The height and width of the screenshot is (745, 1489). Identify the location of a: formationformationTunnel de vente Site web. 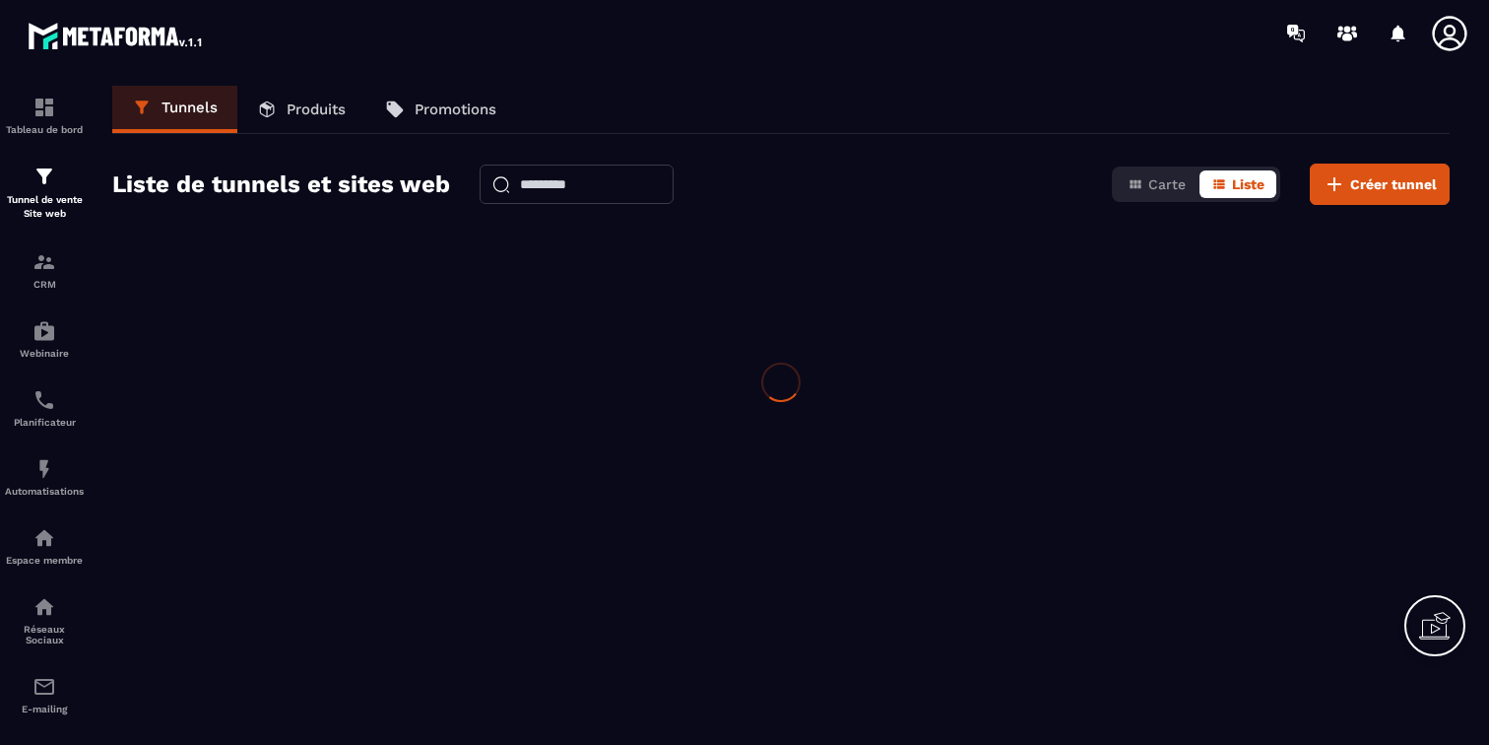
(44, 192).